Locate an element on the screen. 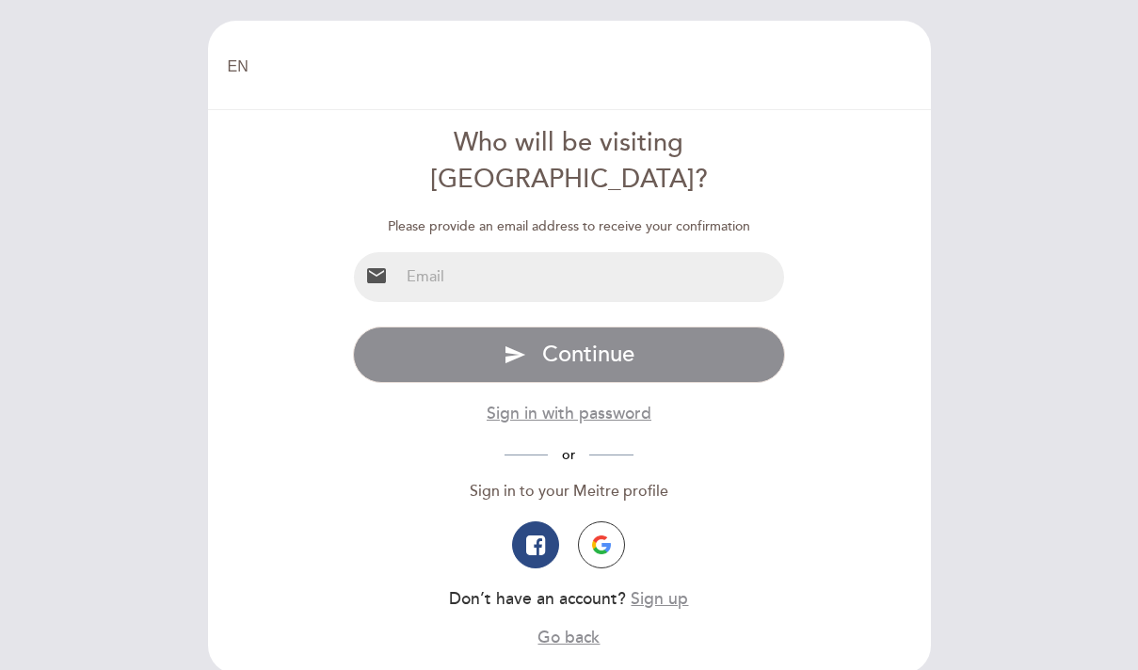 This screenshot has width=1138, height=670. input: Email is located at coordinates (591, 277).